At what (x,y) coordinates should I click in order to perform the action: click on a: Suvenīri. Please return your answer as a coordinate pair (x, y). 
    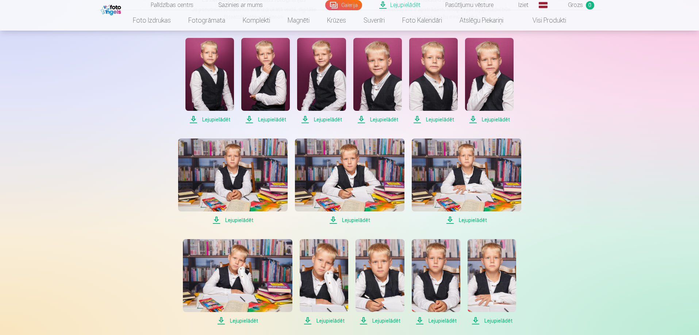
    Looking at the image, I should click on (374, 20).